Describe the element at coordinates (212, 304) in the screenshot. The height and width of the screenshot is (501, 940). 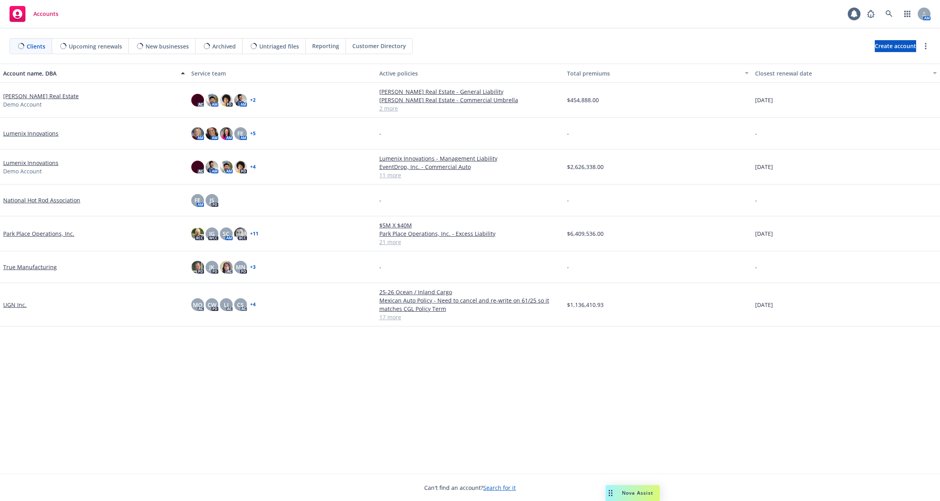
I see `span: CW` at that location.